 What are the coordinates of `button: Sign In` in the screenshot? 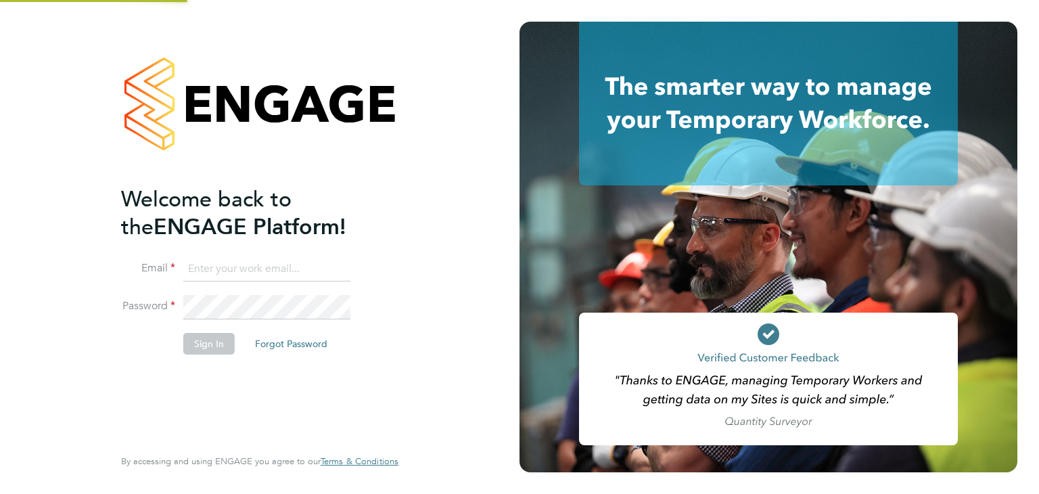 It's located at (209, 344).